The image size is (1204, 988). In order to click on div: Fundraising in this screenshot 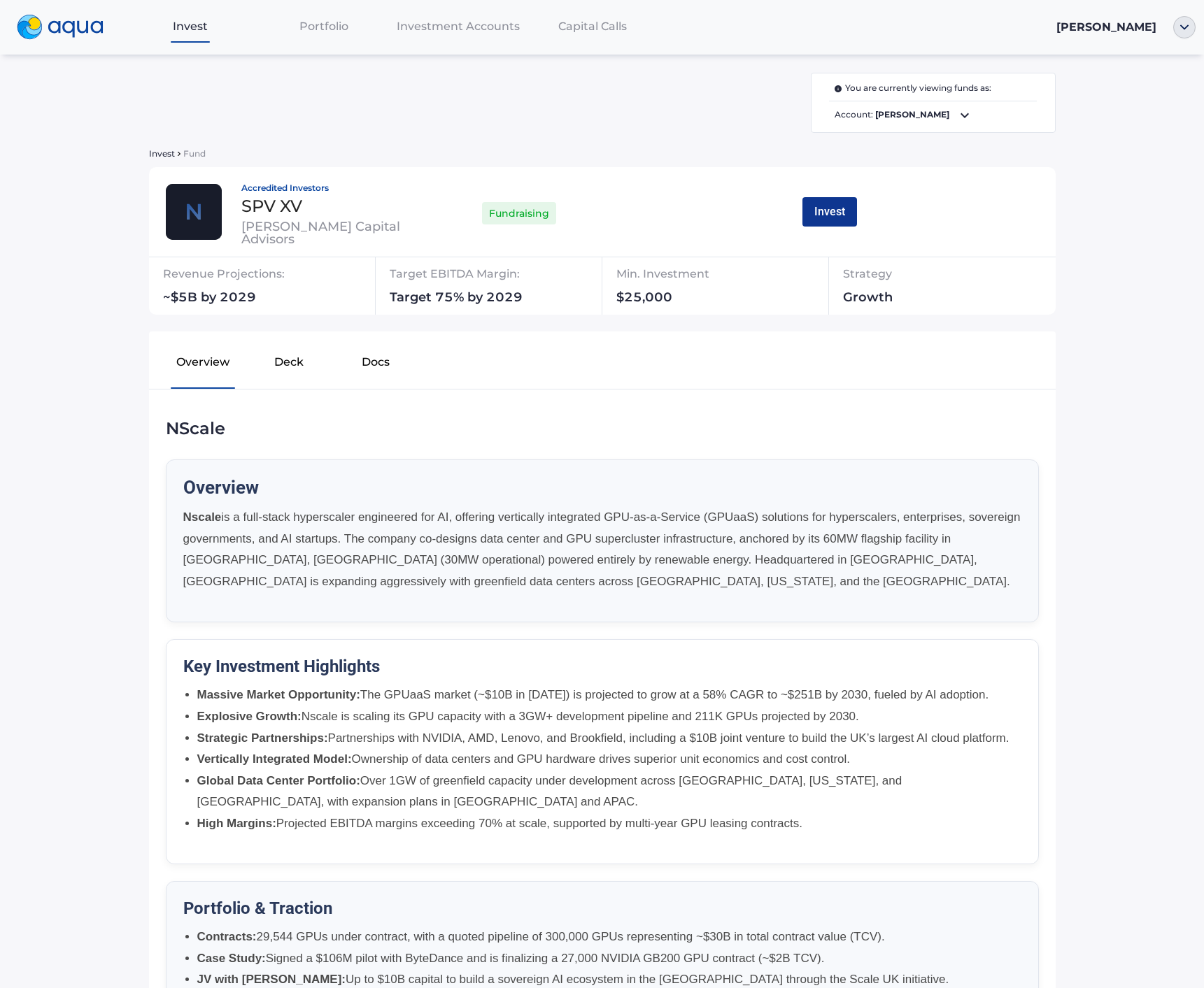, I will do `click(519, 214)`.